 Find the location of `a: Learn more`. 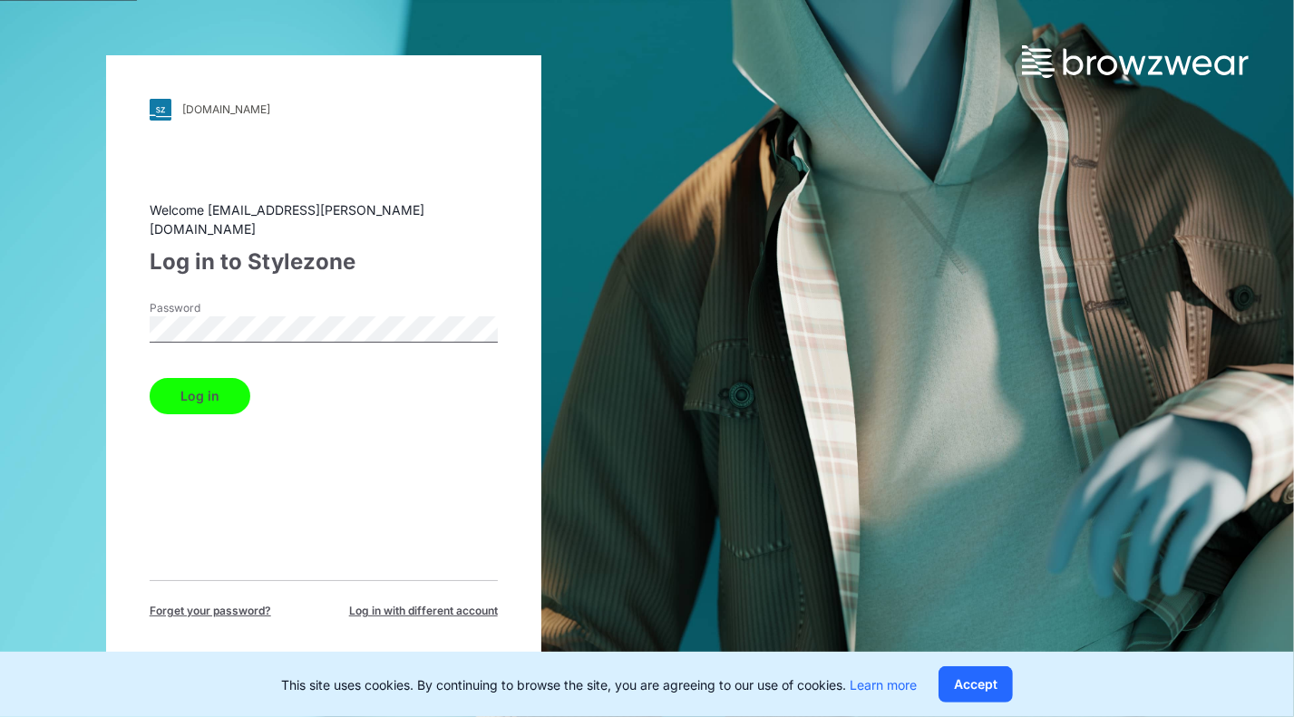

a: Learn more is located at coordinates (883, 685).